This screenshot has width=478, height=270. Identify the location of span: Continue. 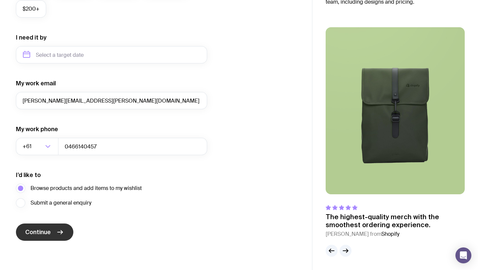
(38, 232).